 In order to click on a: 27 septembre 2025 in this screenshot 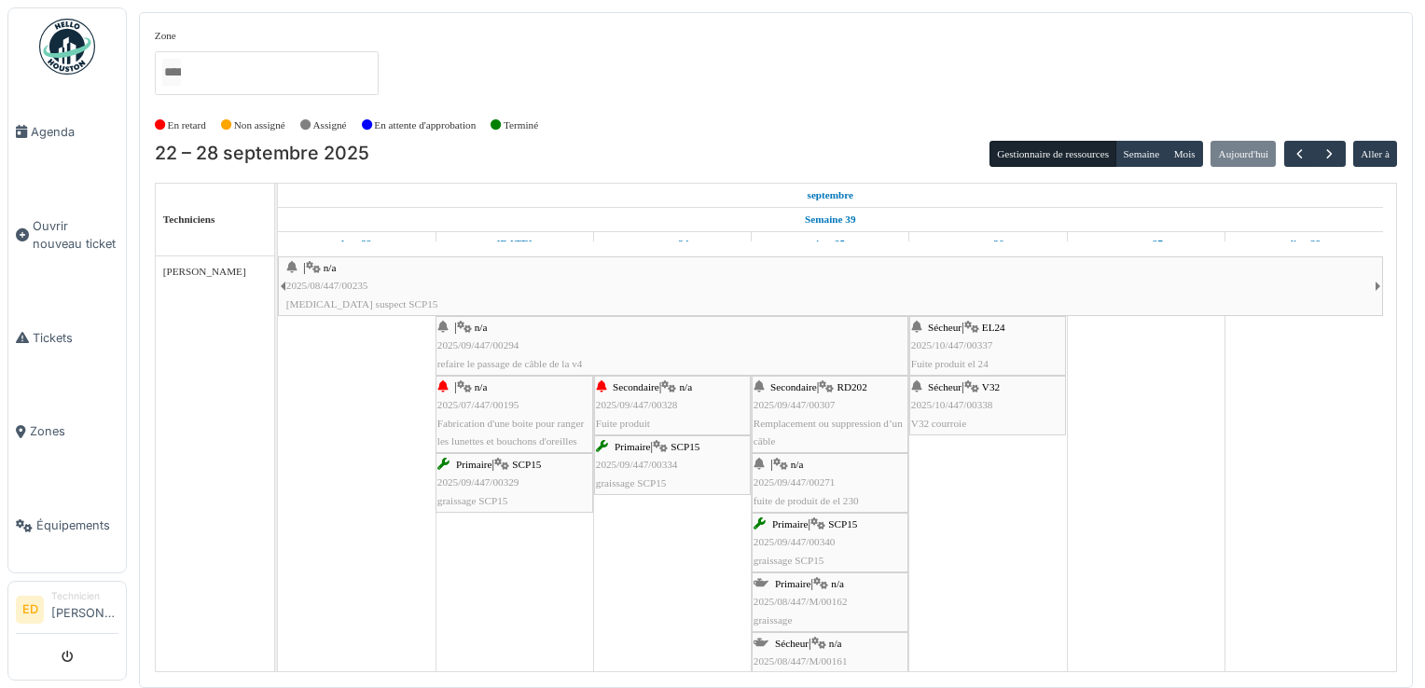, I will do `click(1146, 243)`.